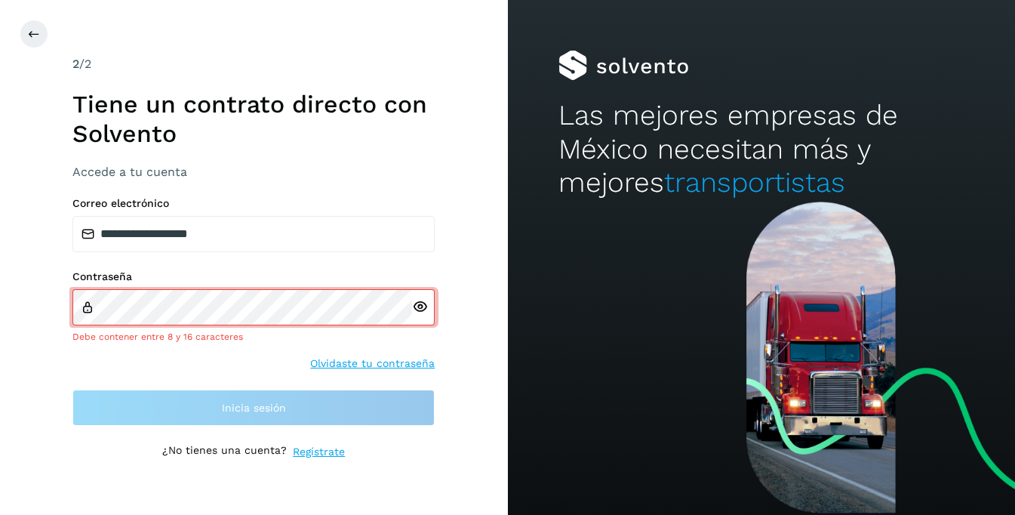  What do you see at coordinates (253, 118) in the screenshot?
I see `h1: Tiene un contrato directo con Solvento` at bounding box center [253, 118].